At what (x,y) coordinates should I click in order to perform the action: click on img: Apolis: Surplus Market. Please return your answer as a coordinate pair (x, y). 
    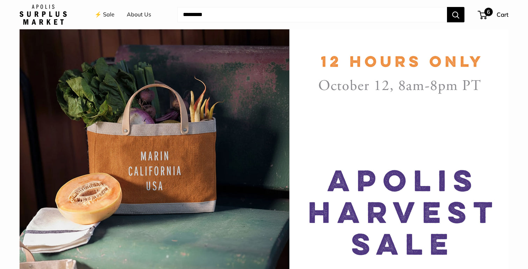
    Looking at the image, I should click on (43, 15).